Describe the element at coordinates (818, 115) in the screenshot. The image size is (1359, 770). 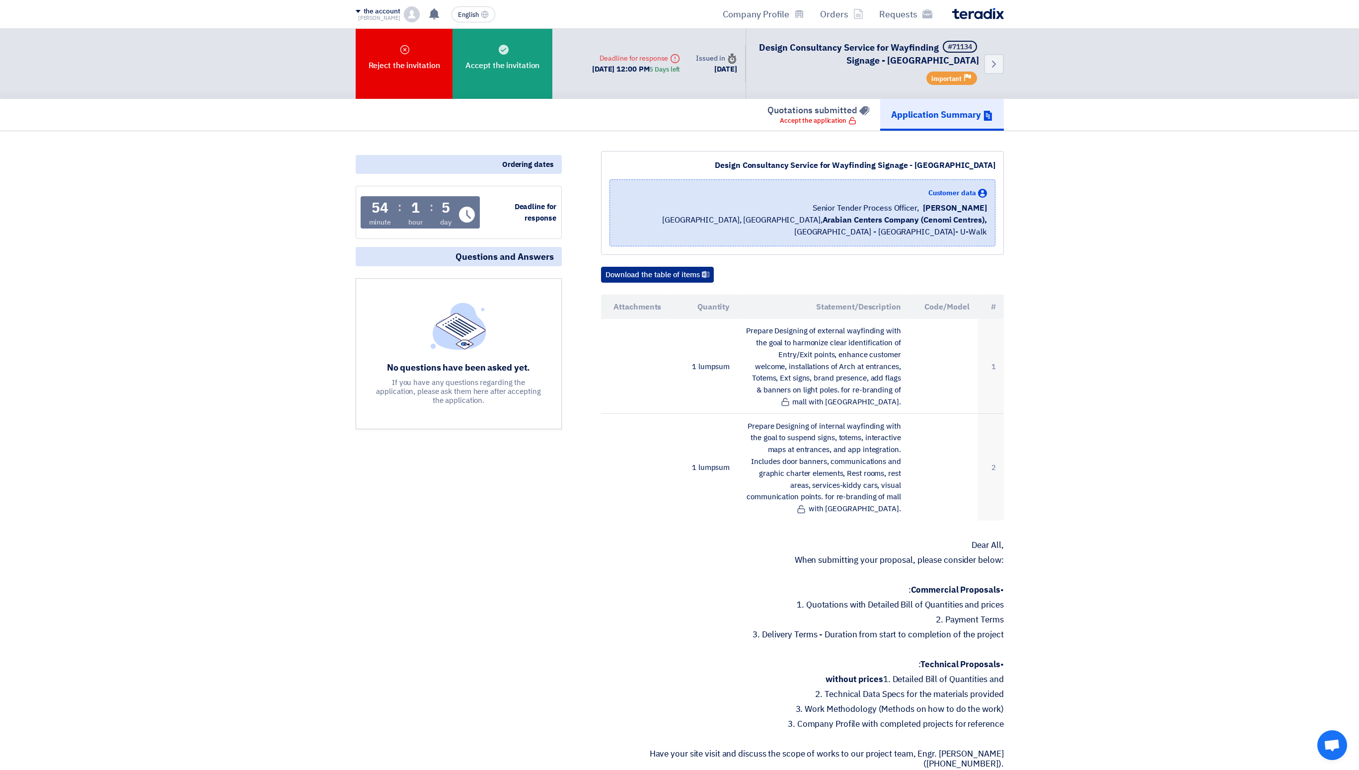
I see `a: Quotations submitted Accept the application` at that location.